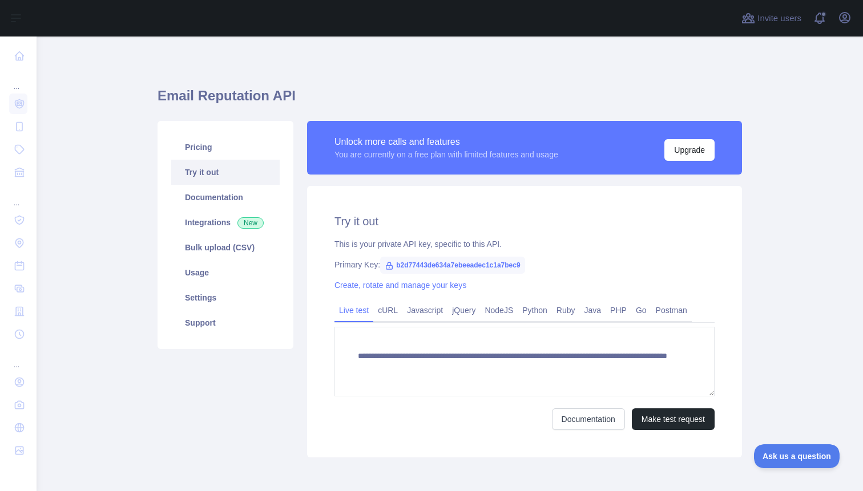 This screenshot has height=491, width=863. Describe the element at coordinates (525, 244) in the screenshot. I see `div: This is your private API key, specific to this API.` at that location.